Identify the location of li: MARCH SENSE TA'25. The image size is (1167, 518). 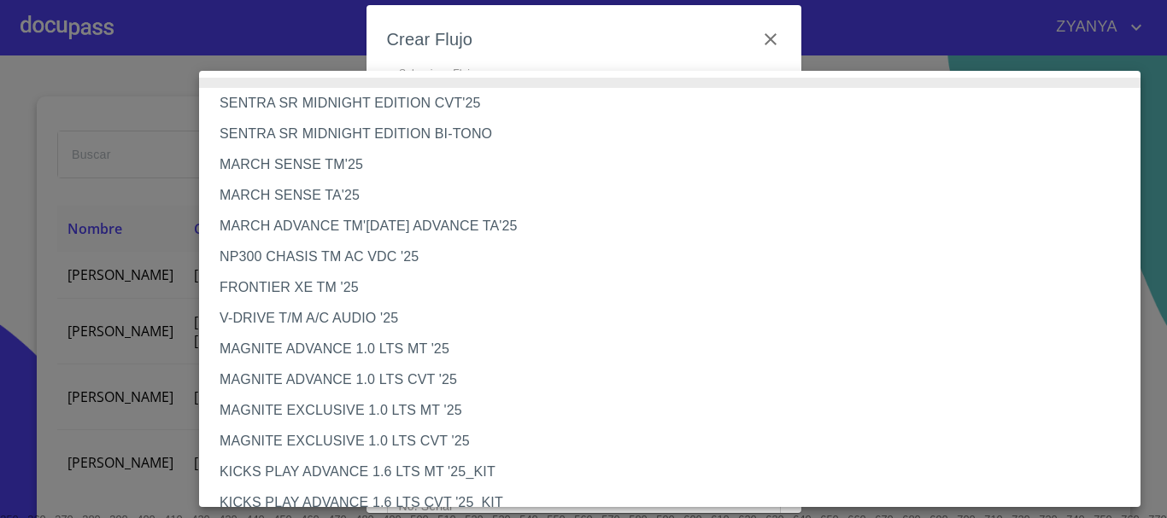
(676, 196).